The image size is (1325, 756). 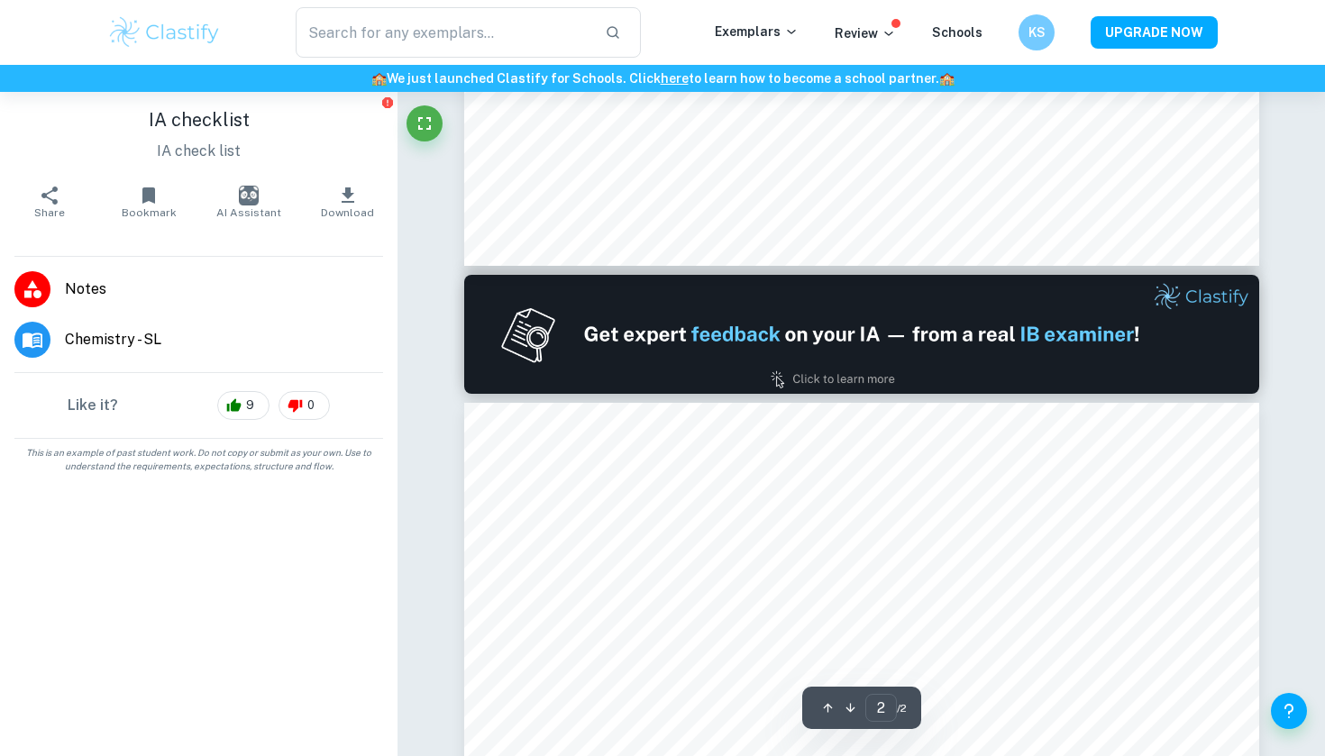 What do you see at coordinates (862, 334) in the screenshot?
I see `img: Ad` at bounding box center [862, 334].